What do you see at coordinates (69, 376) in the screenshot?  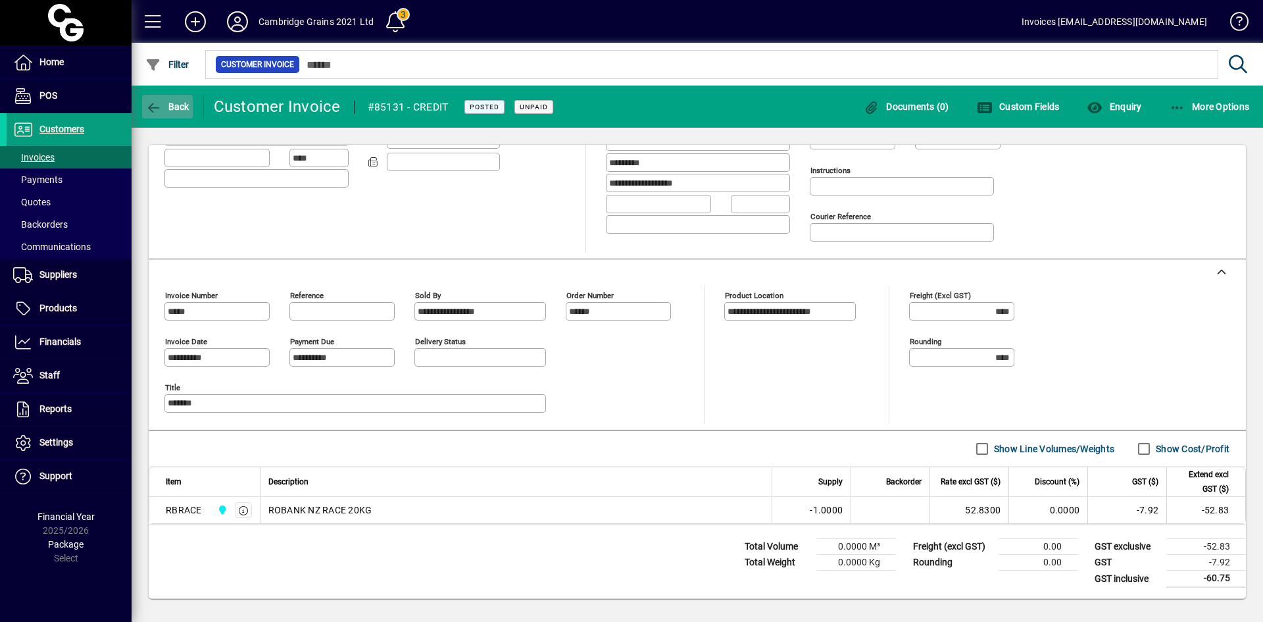 I see `a: Staff` at bounding box center [69, 376].